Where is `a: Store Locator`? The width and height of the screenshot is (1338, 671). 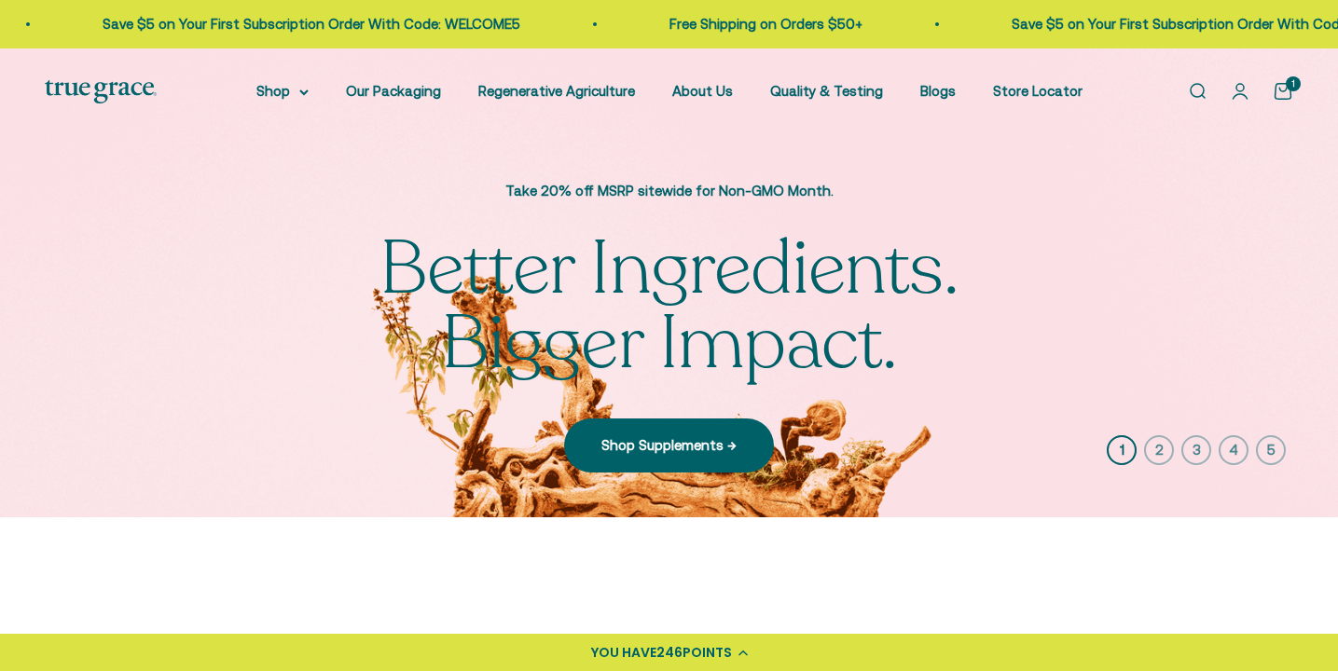 a: Store Locator is located at coordinates (1038, 90).